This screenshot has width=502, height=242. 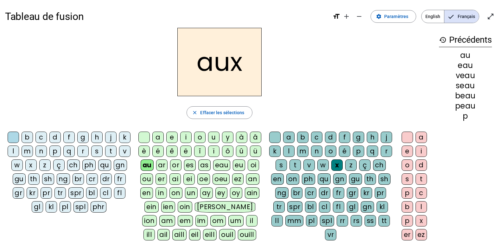 What do you see at coordinates (221, 179) in the screenshot?
I see `div: oeu` at bounding box center [221, 179].